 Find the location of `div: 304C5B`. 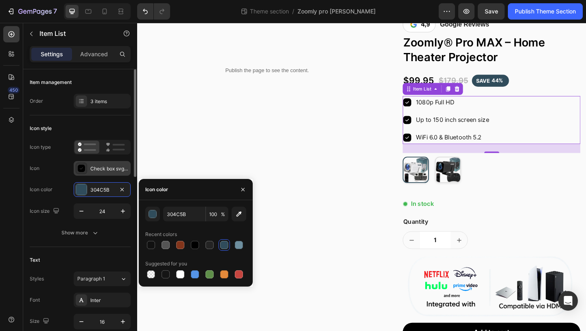

div: 304C5B is located at coordinates (102, 190).